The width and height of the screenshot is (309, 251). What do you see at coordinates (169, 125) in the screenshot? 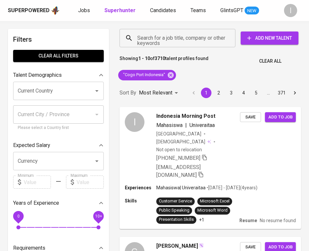
I see `span: Mahasiswa` at bounding box center [169, 125].